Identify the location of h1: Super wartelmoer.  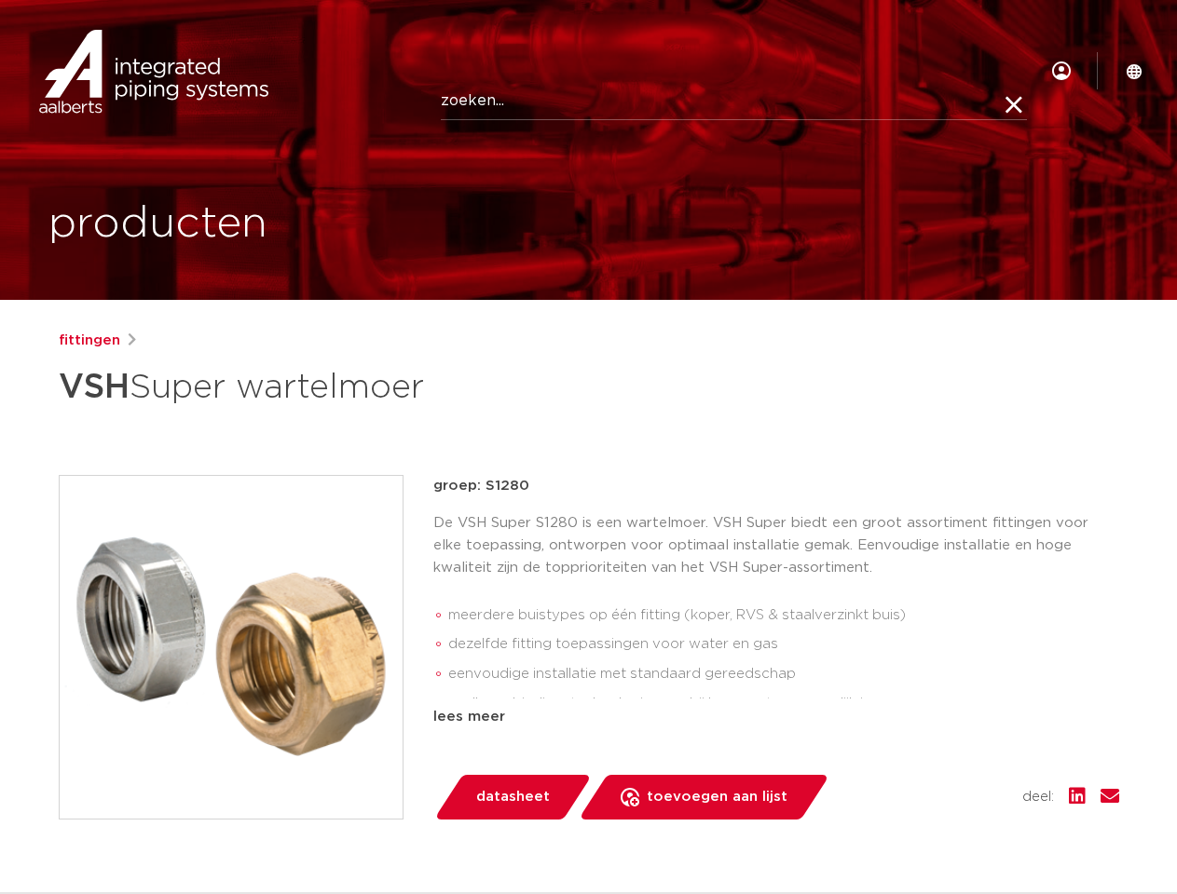
(408, 388).